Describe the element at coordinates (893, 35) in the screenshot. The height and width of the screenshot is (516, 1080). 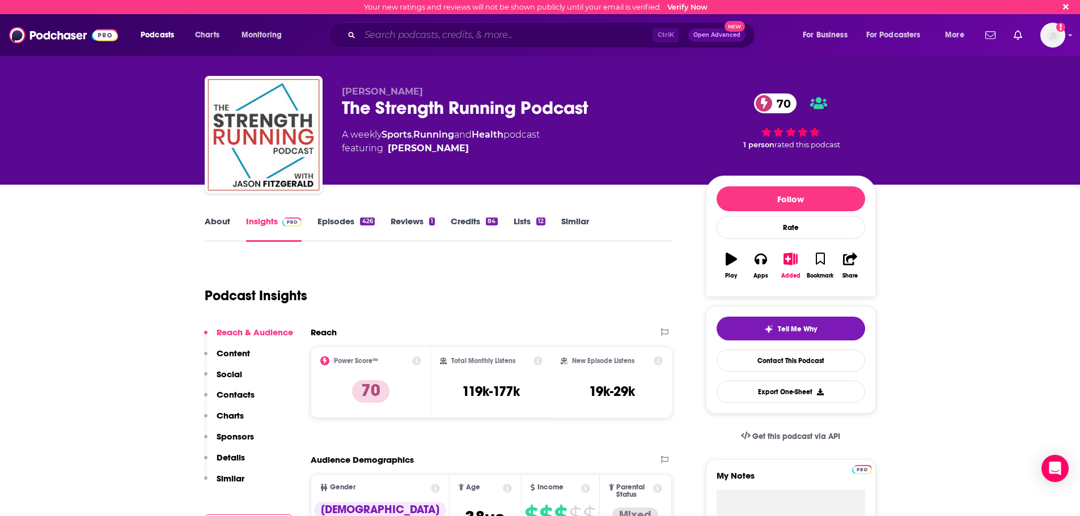
I see `span: For Podcasters` at that location.